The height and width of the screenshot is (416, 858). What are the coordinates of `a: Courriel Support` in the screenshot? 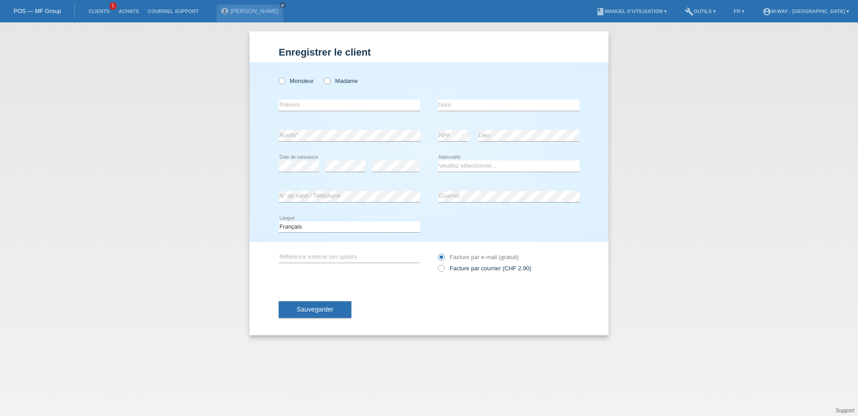 It's located at (173, 11).